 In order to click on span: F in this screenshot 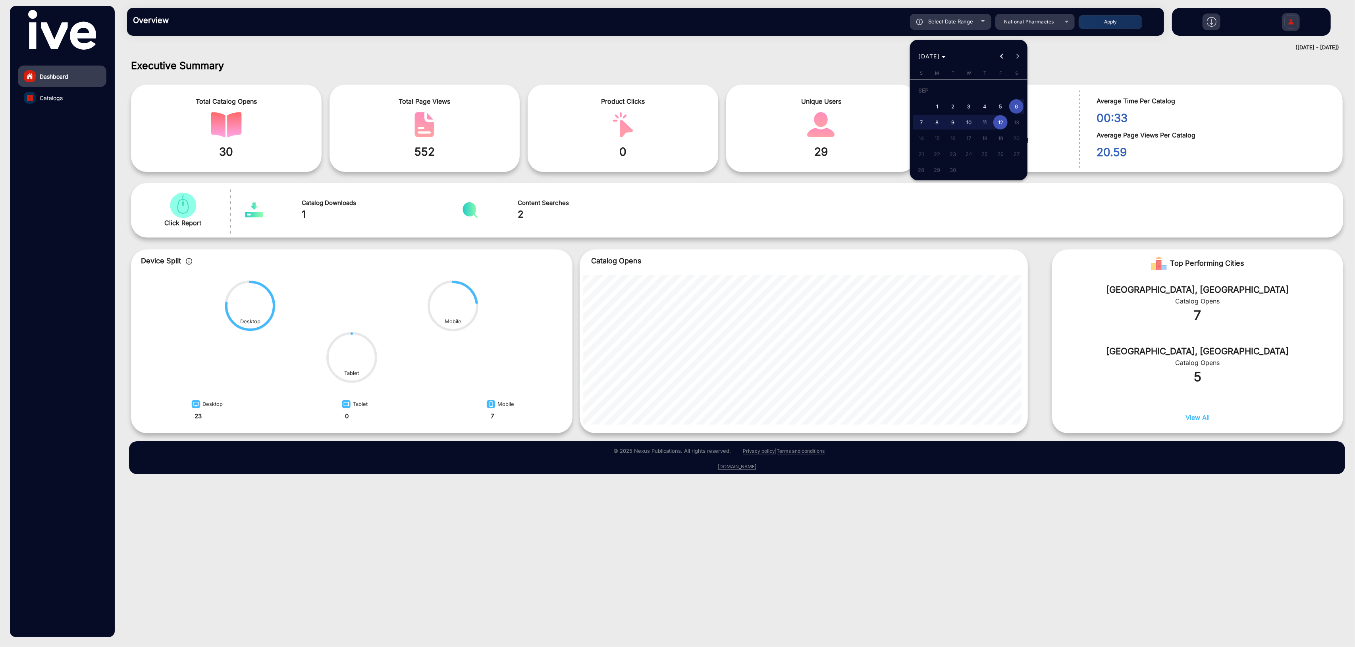, I will do `click(1000, 73)`.